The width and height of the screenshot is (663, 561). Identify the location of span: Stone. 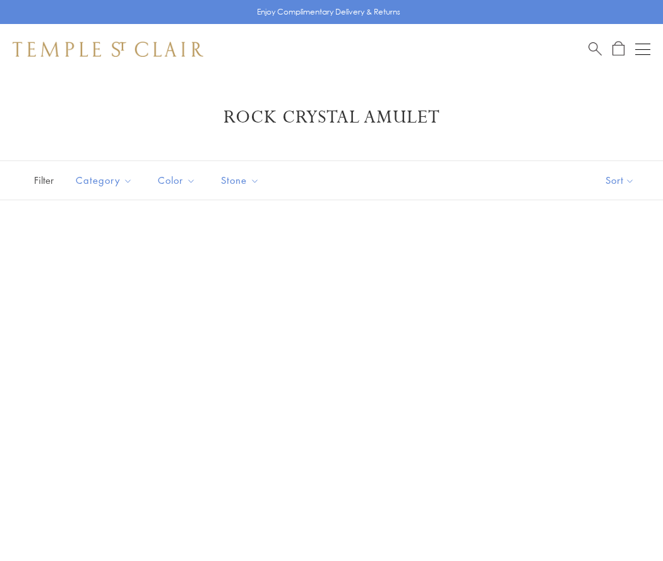
(242, 180).